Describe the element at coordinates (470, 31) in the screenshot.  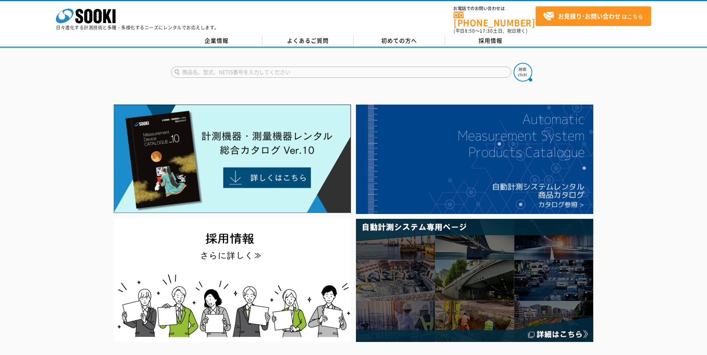
I see `span: 8:50` at that location.